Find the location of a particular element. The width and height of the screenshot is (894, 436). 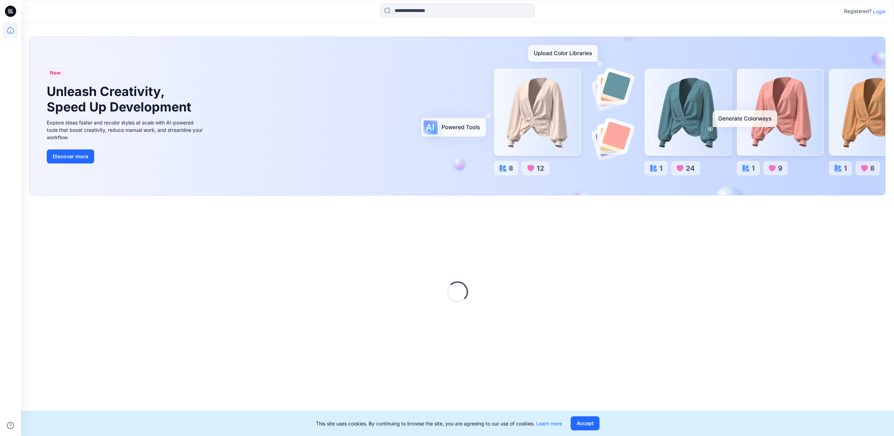

button: Accept is located at coordinates (585, 423).